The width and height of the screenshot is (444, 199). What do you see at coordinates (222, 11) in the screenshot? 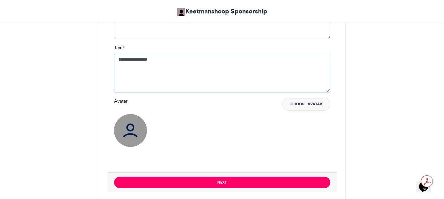
I see `a: Keetmanshoop Sponsorship` at bounding box center [222, 11].